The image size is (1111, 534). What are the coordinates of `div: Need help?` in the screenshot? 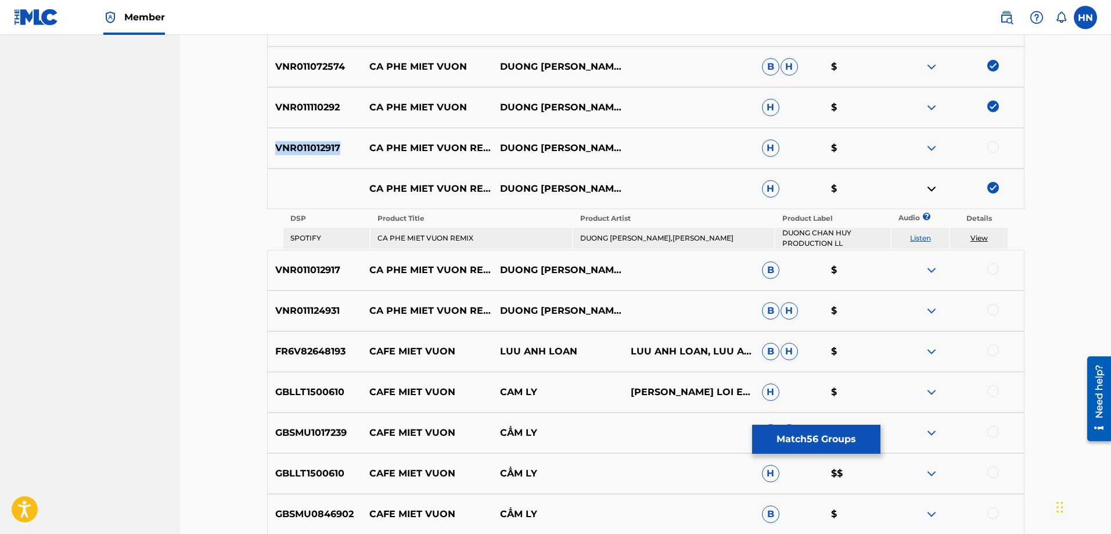 It's located at (20, 39).